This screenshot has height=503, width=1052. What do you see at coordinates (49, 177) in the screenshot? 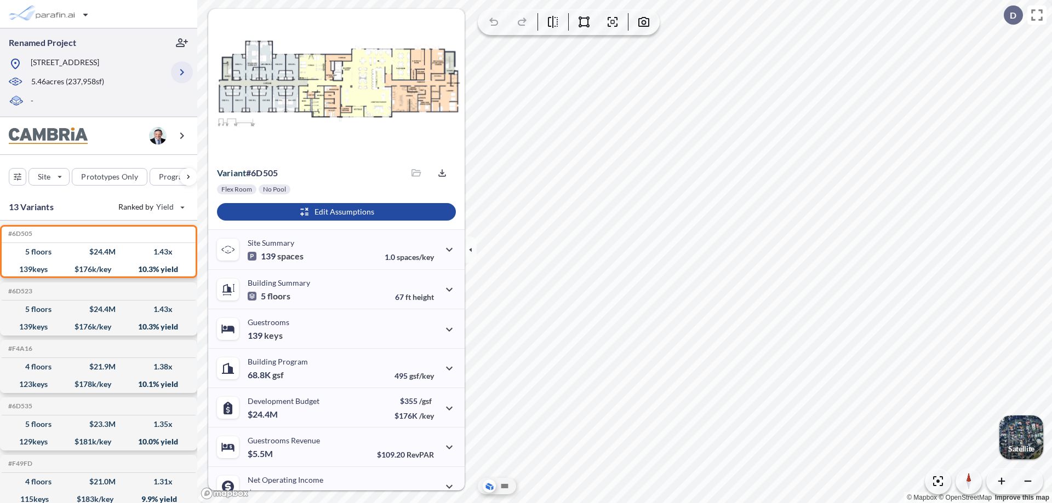
I see `button: Site` at bounding box center [49, 177].